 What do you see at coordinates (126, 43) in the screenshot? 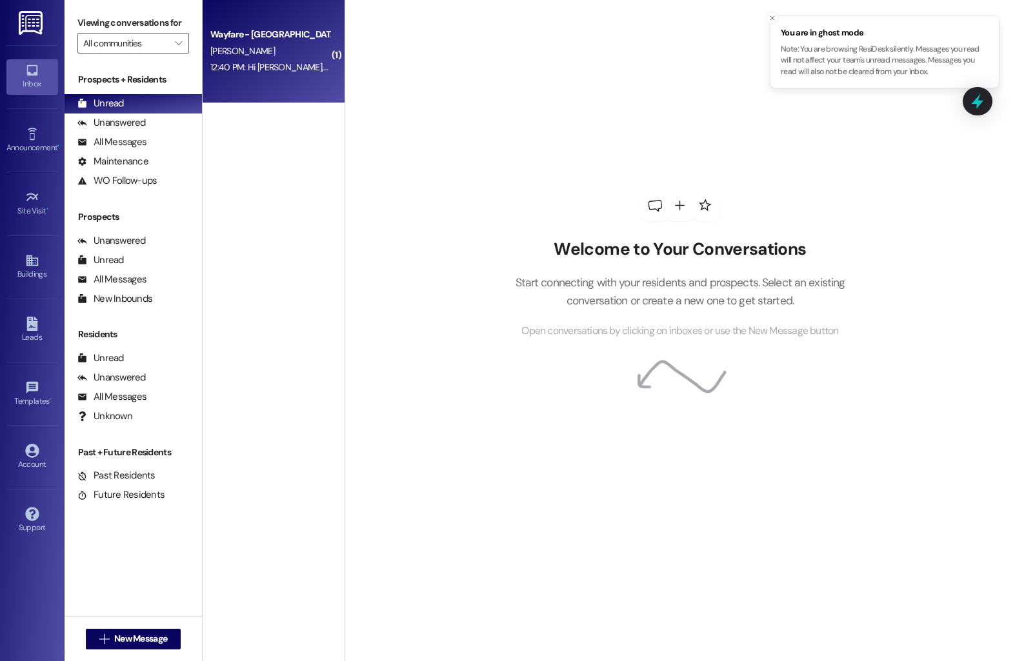
I see `input: All communities` at bounding box center [126, 43].